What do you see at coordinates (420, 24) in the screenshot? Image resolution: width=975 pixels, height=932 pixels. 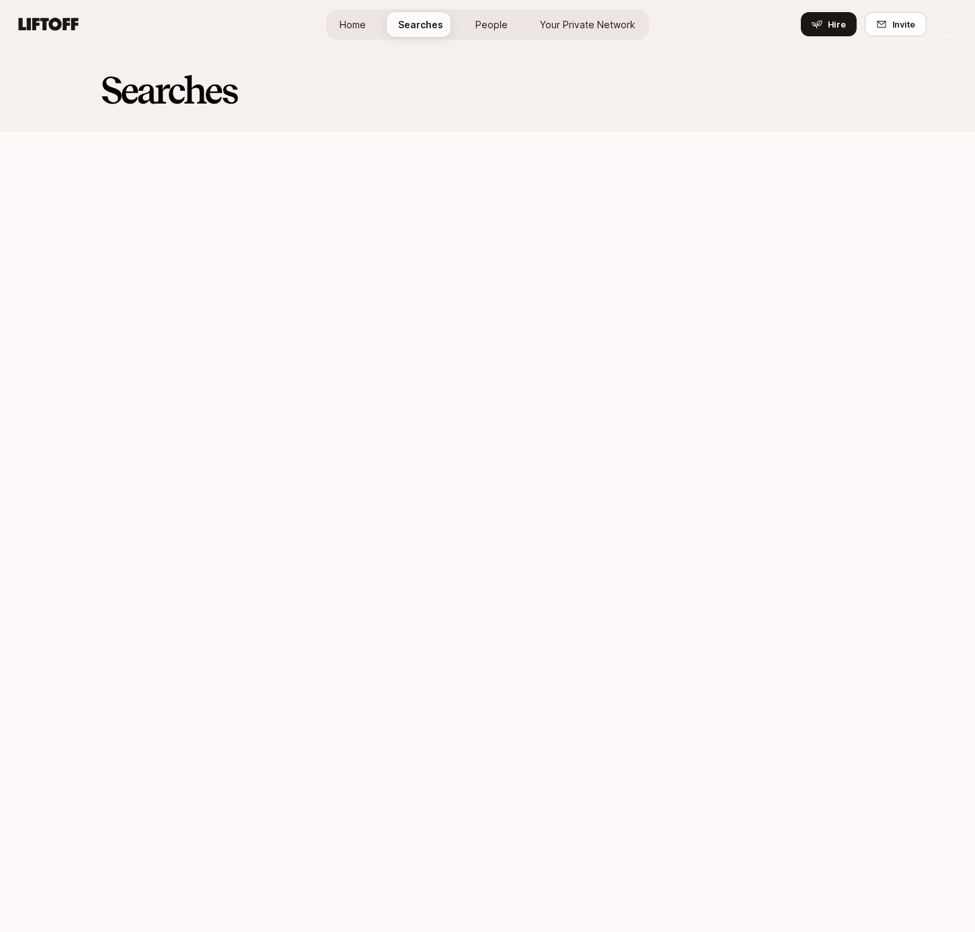 I see `span: Searches` at bounding box center [420, 24].